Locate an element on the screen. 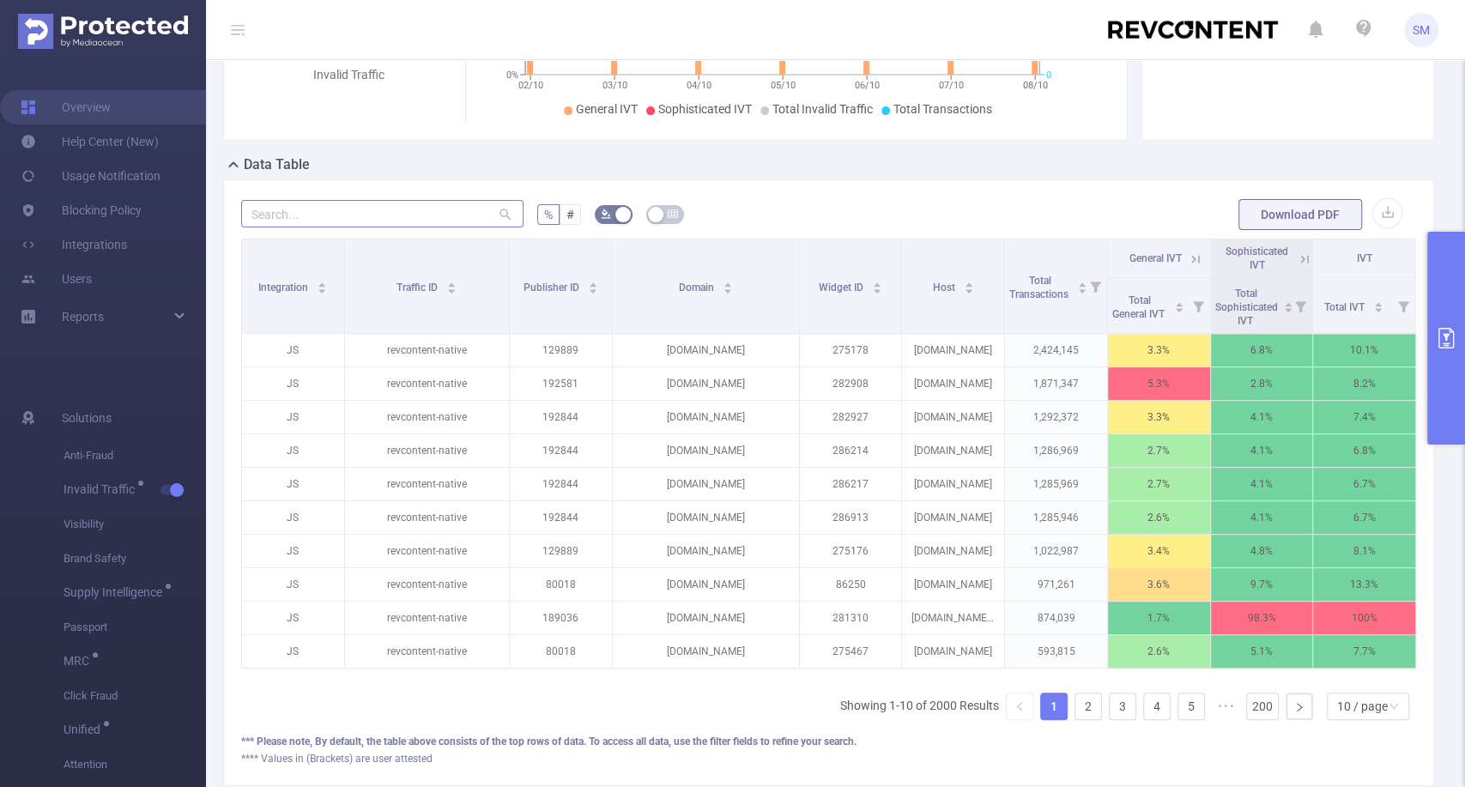 The height and width of the screenshot is (787, 1465). p: 593,815 is located at coordinates (1056, 652).